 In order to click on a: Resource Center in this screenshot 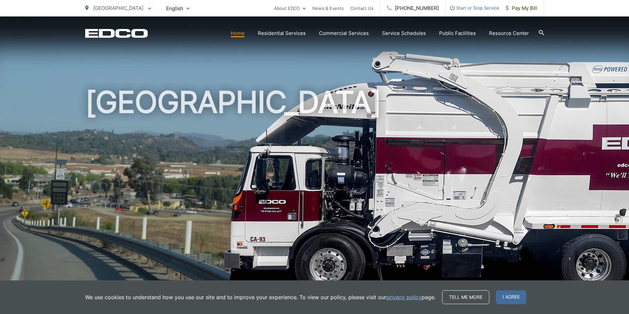, I will do `click(508, 33)`.